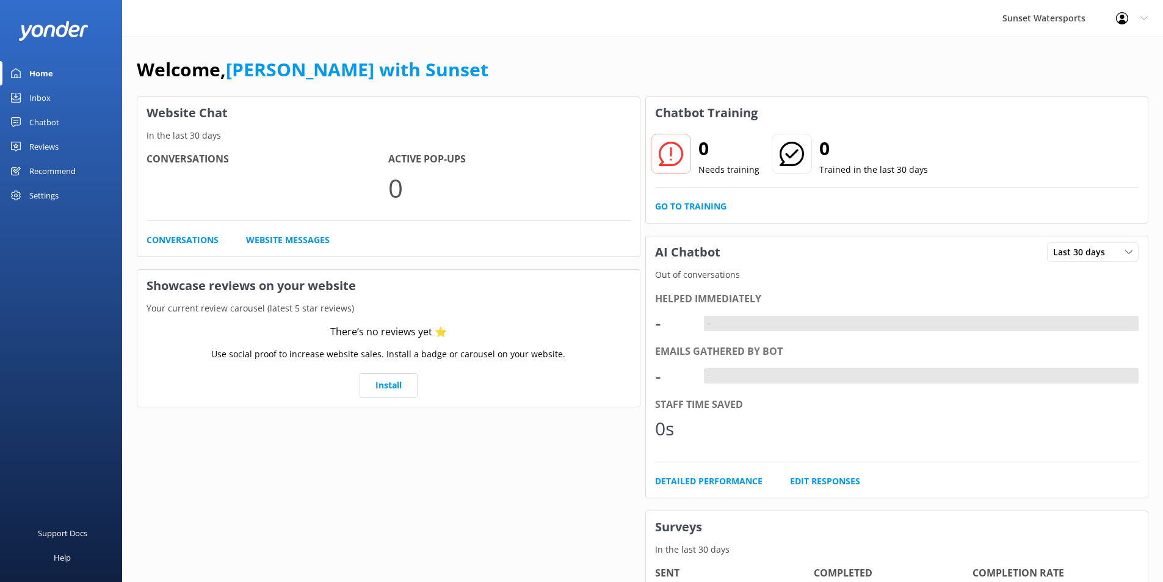 The width and height of the screenshot is (1163, 582). What do you see at coordinates (897, 275) in the screenshot?
I see `p: Out of conversations` at bounding box center [897, 275].